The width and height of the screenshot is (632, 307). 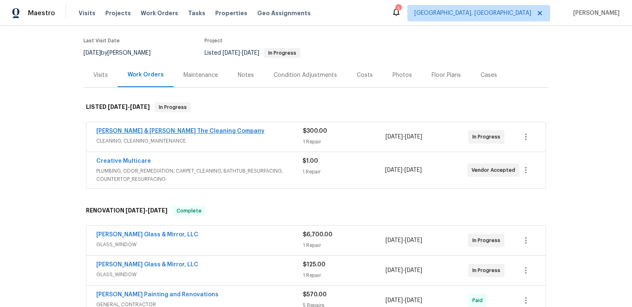 What do you see at coordinates (146, 75) in the screenshot?
I see `div: Work Orders` at bounding box center [146, 75].